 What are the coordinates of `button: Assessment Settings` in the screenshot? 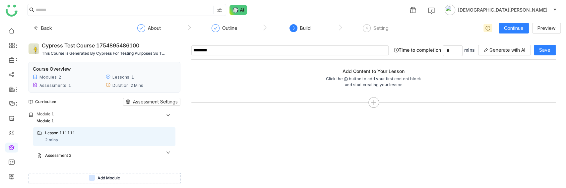 It's located at (152, 102).